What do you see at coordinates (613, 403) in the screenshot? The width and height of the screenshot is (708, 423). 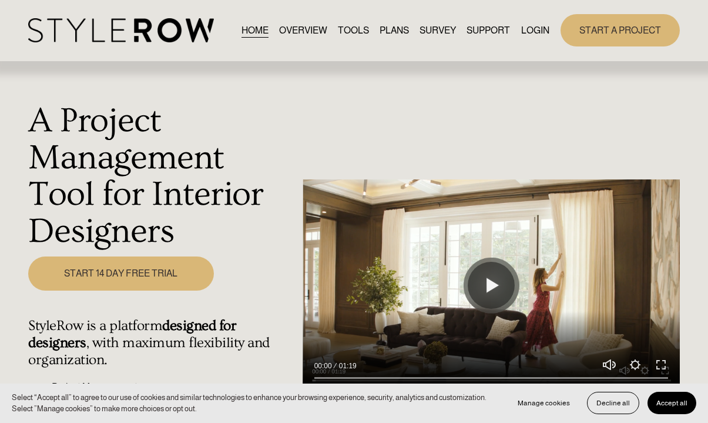 I see `span: Decline all` at bounding box center [613, 403].